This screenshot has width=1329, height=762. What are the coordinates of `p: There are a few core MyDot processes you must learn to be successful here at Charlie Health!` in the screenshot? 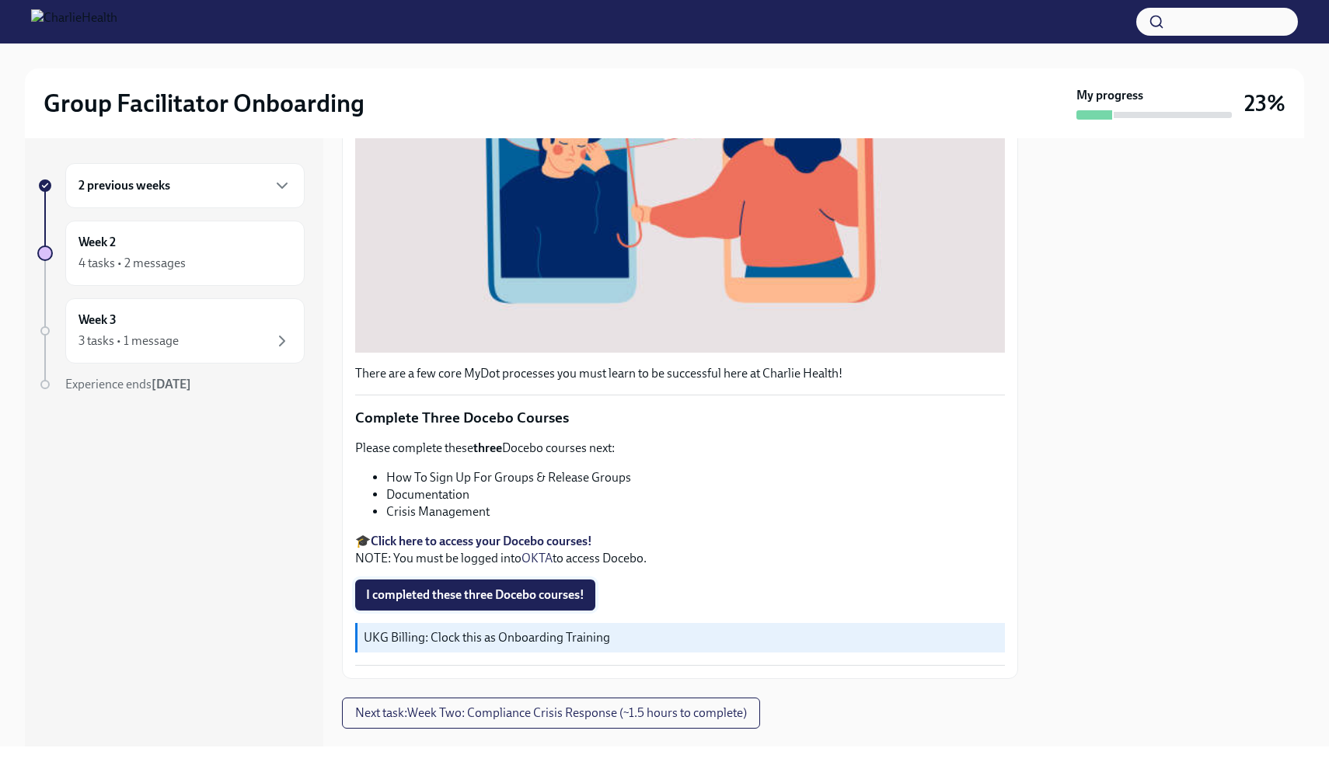 It's located at (680, 374).